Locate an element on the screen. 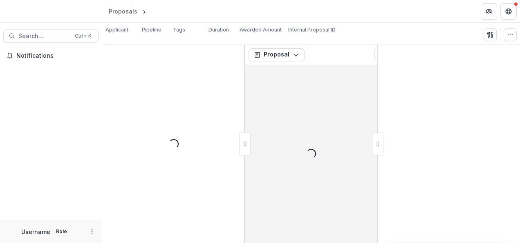 Image resolution: width=520 pixels, height=243 pixels. p: Username is located at coordinates (36, 231).